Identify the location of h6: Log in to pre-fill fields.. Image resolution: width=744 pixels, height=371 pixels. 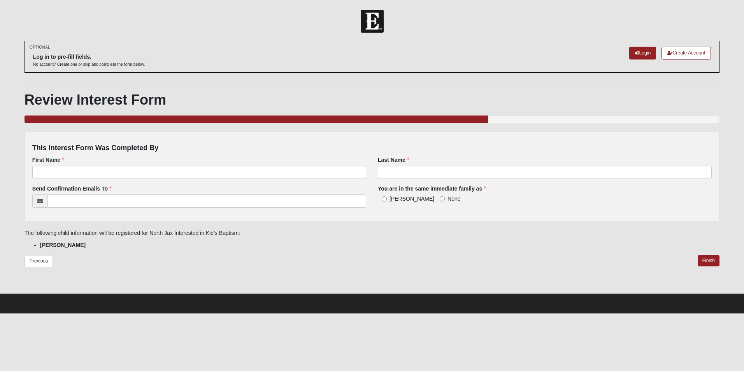
(89, 57).